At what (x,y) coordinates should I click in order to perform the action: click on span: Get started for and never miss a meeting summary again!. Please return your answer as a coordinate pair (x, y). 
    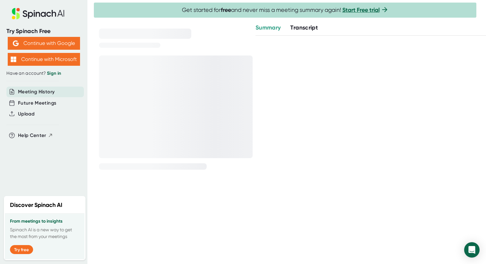
    Looking at the image, I should click on (285, 10).